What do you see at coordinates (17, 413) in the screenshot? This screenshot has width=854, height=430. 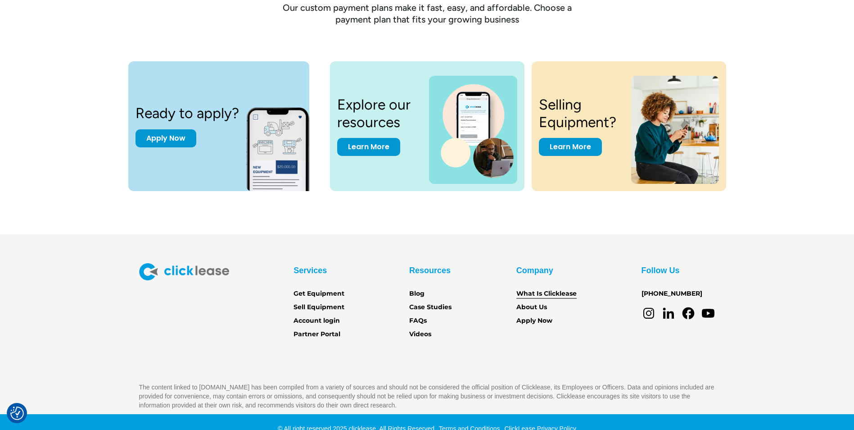 I see `button: Consent Preferences` at bounding box center [17, 413].